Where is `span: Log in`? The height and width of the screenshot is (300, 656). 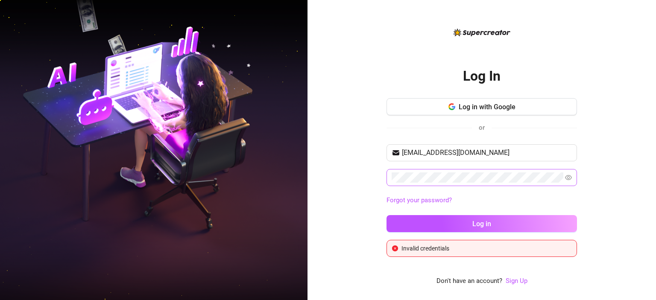
span: Log in is located at coordinates (482, 224).